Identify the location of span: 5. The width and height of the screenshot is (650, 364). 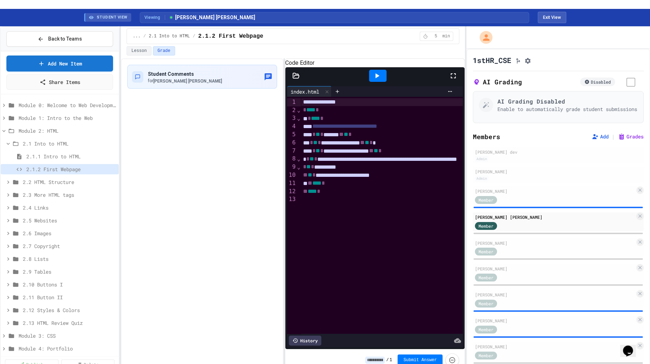
(435, 36).